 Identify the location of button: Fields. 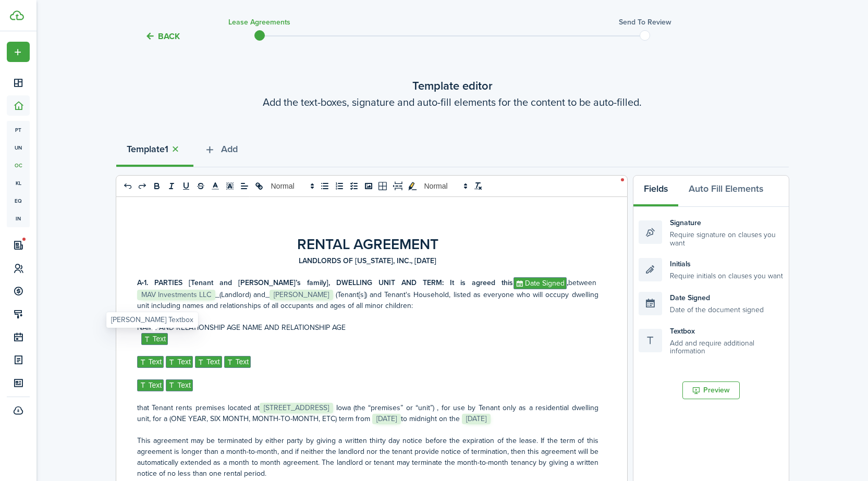
(656, 191).